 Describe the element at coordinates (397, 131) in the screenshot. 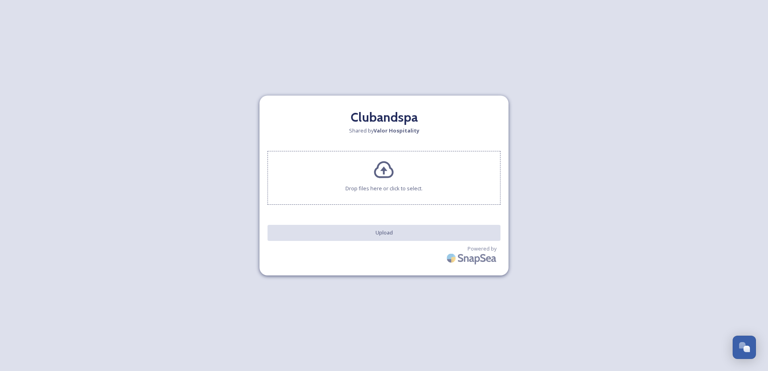

I see `strong: Valor Hospitality` at that location.